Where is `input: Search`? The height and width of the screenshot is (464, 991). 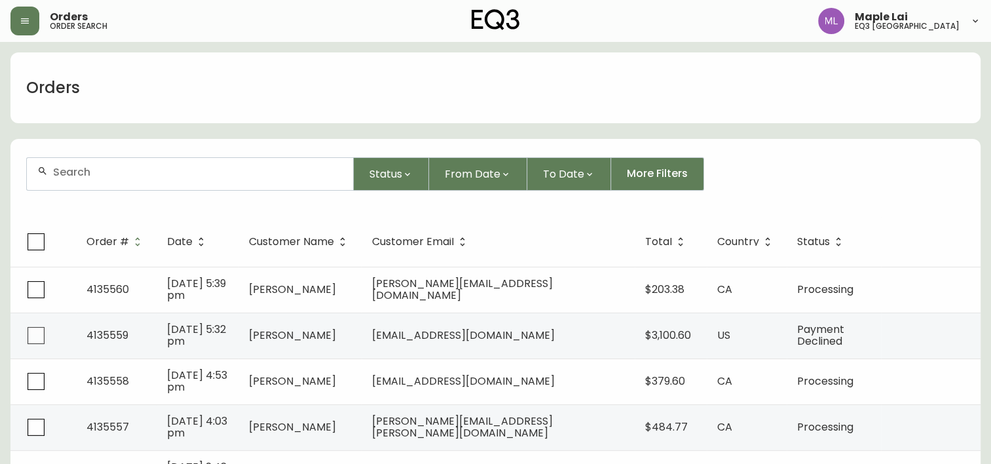
input: Search is located at coordinates (198, 172).